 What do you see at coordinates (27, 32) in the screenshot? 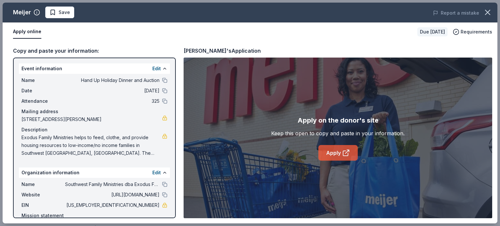
I see `button: Apply online` at bounding box center [27, 32].